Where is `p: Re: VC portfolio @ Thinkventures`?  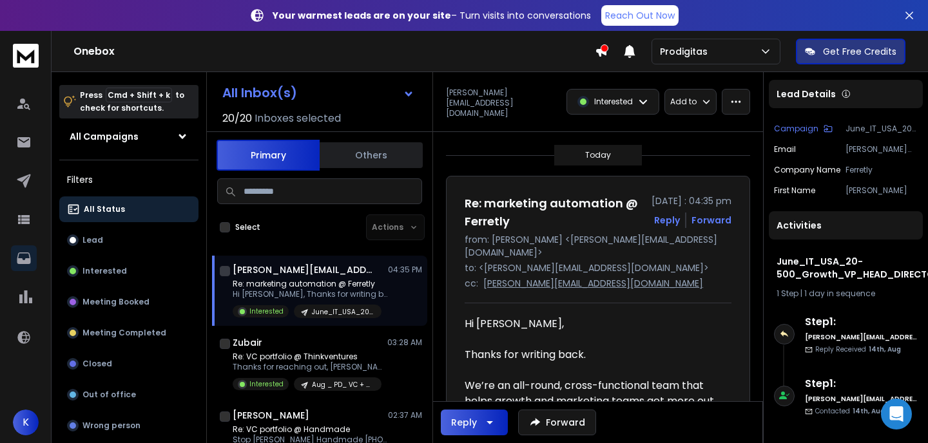
p: Re: VC portfolio @ Thinkventures is located at coordinates (310, 357).